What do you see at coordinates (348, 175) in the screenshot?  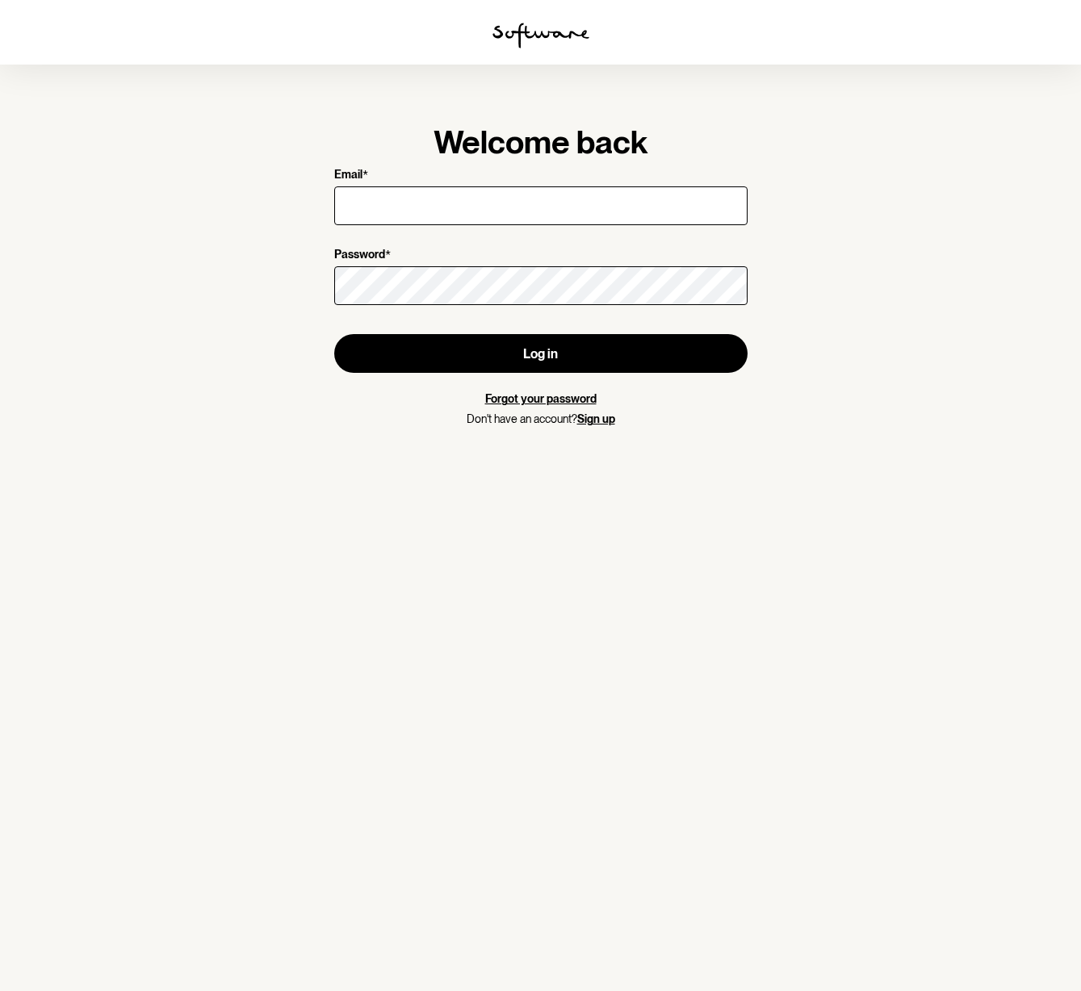 I see `p: Email` at bounding box center [348, 175].